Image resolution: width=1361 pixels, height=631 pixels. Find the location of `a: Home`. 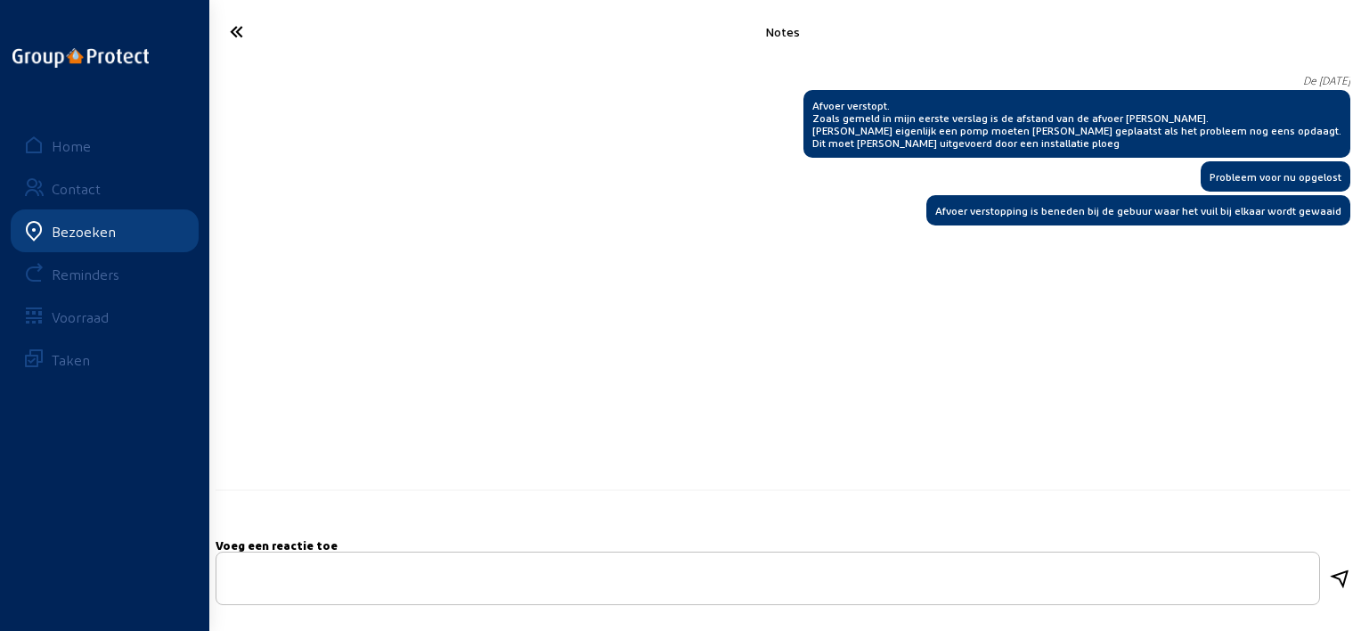

a: Home is located at coordinates (104, 145).